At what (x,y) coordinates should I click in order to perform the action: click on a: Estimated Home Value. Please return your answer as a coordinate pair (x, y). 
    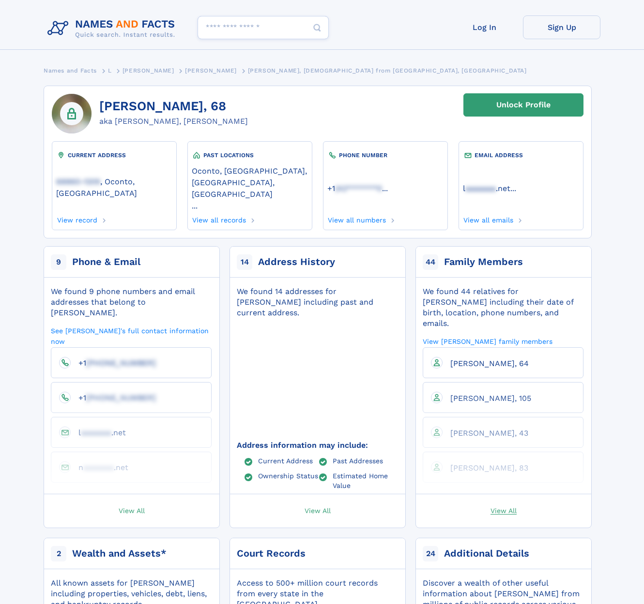
    Looking at the image, I should click on (365, 480).